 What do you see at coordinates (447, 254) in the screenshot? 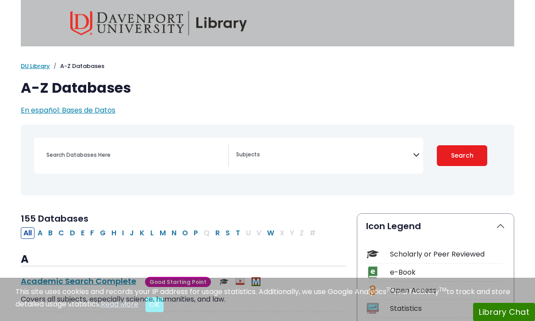
I see `div: Scholarly or Peer Reviewed` at bounding box center [447, 254].